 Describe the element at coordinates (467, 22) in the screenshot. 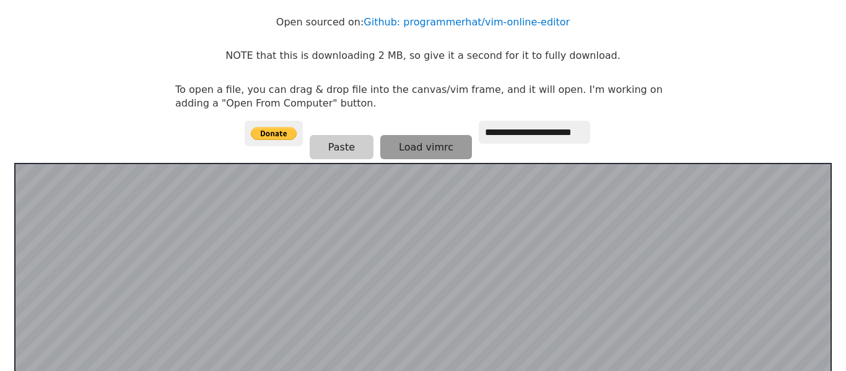

I see `a: Github: programmerhat/vim-online-editor` at that location.